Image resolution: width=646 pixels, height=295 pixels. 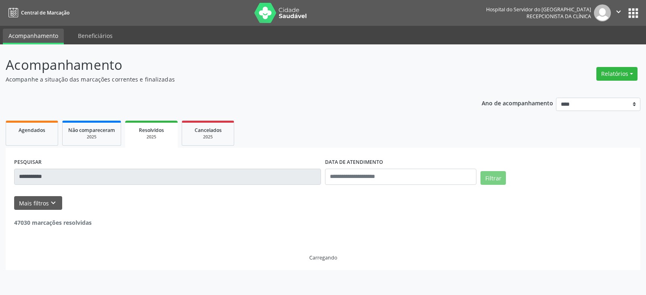 What do you see at coordinates (45, 13) in the screenshot?
I see `span: Central de Marcação` at bounding box center [45, 13].